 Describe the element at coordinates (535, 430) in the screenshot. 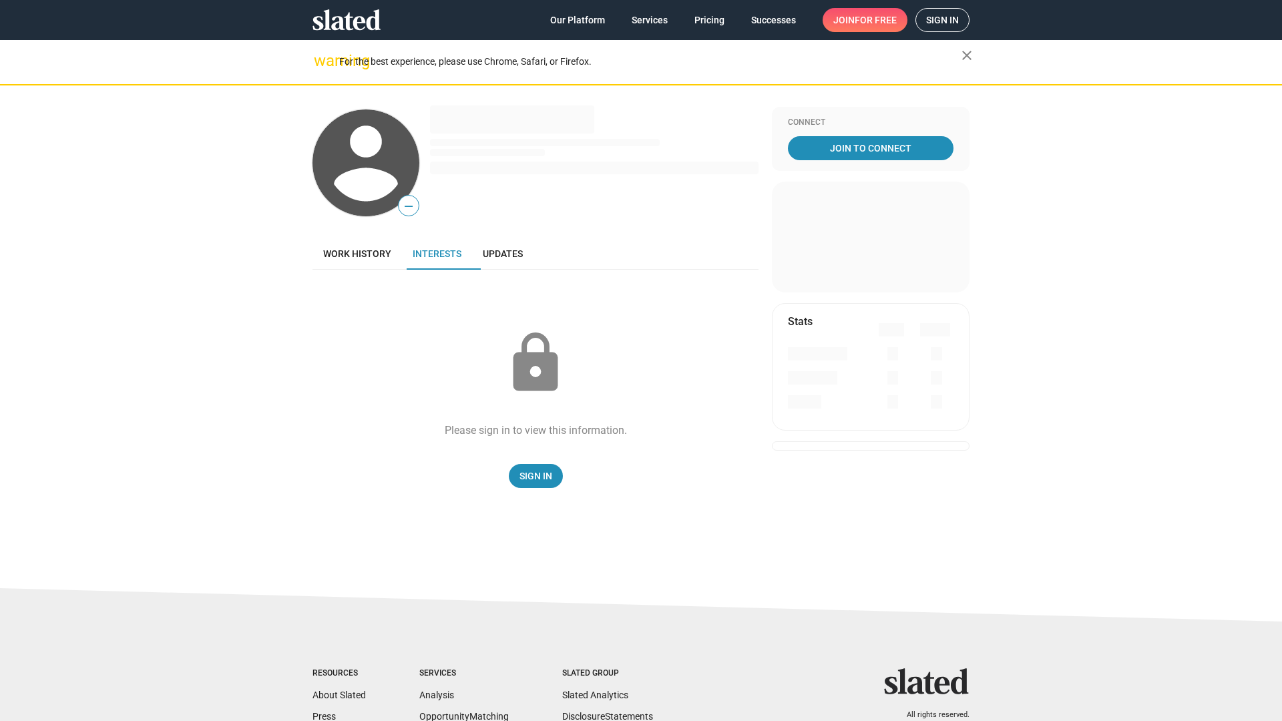

I see `div: Please sign in to view this information.` at that location.